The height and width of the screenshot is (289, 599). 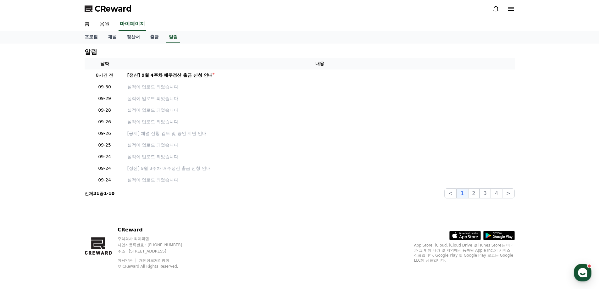 I want to click on a: 프로필, so click(x=91, y=37).